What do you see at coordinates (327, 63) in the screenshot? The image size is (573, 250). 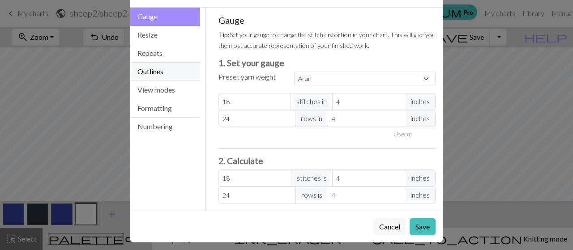 I see `h3: 1. Set your gauge` at bounding box center [327, 63].